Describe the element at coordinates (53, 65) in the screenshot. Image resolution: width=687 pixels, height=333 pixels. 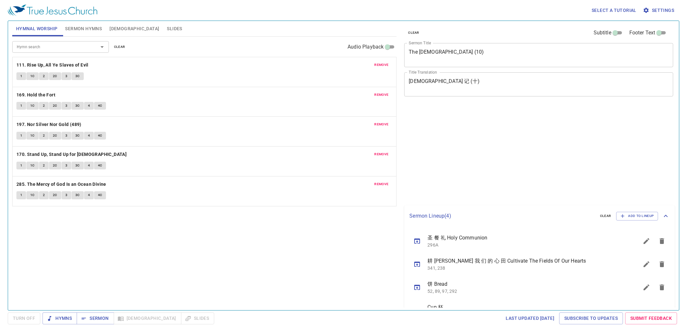
I see `button: 111. Rise Up, All Ye Slaves of Evil` at that location.